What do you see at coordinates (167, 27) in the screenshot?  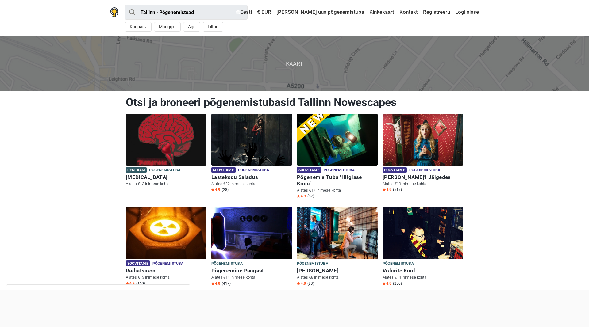 I see `button: Mängijat` at bounding box center [167, 27].